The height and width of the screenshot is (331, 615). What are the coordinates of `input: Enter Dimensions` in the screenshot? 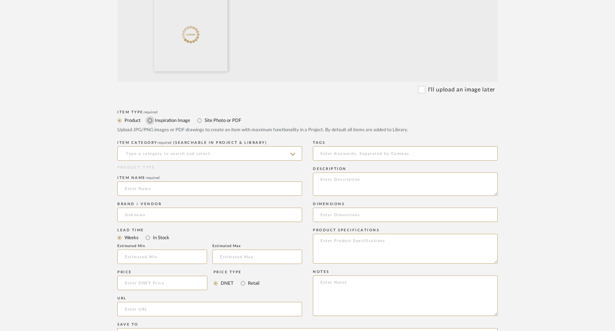 It's located at (405, 215).